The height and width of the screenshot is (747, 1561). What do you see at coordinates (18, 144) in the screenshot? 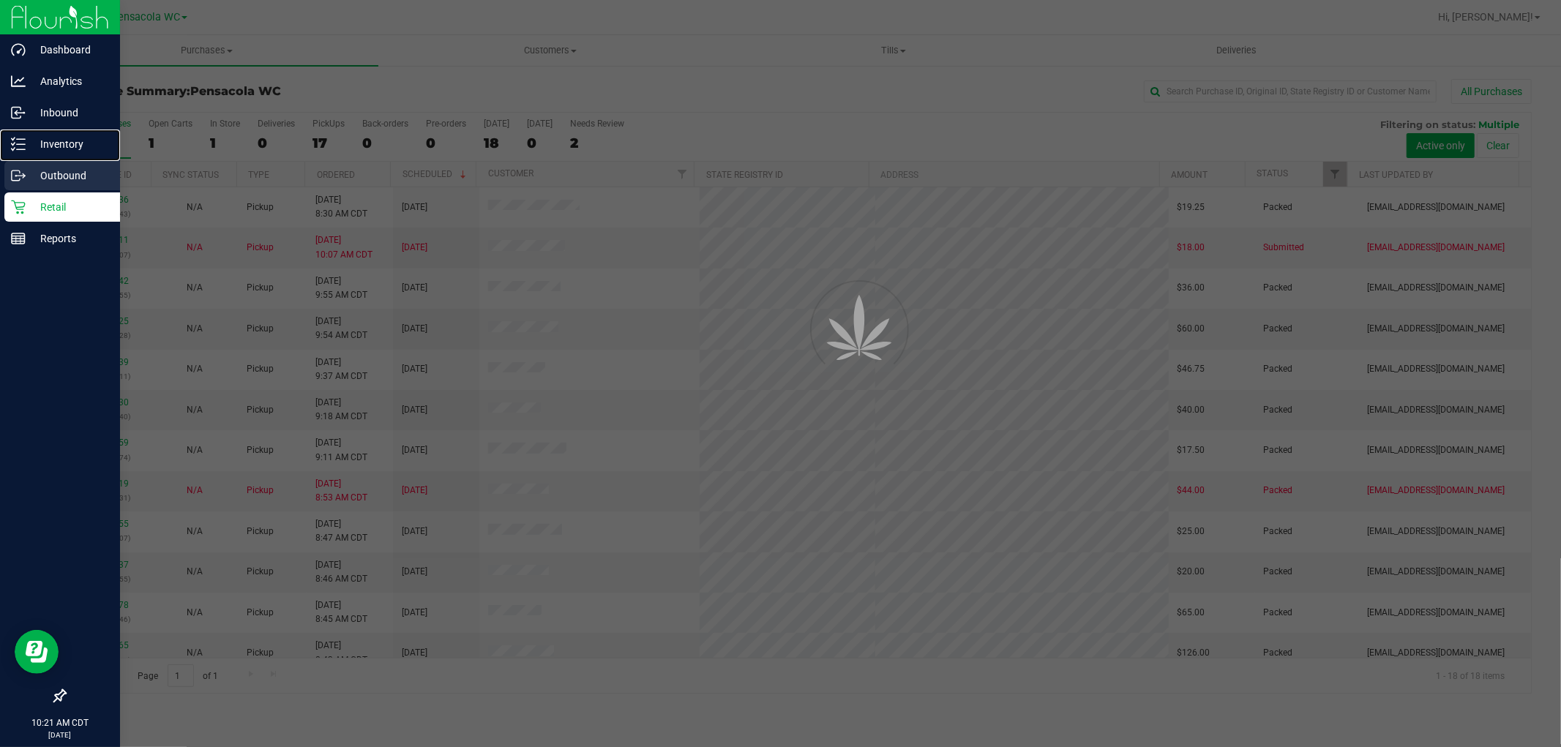
I see `inline-svg: Inventory` at bounding box center [18, 144].